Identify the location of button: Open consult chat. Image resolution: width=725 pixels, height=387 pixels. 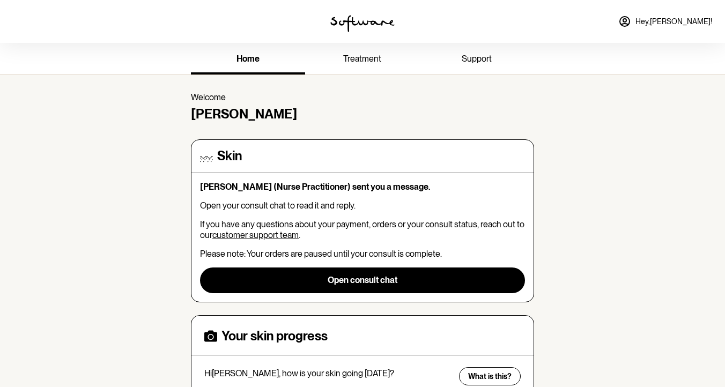
(362, 280).